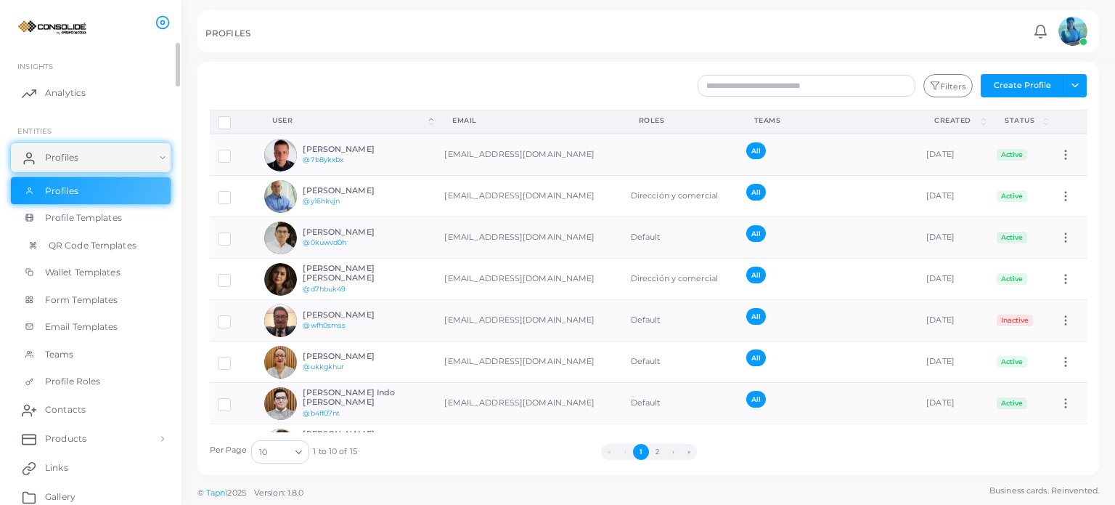  Describe the element at coordinates (335, 452) in the screenshot. I see `span: 1 to 10 of 15` at that location.